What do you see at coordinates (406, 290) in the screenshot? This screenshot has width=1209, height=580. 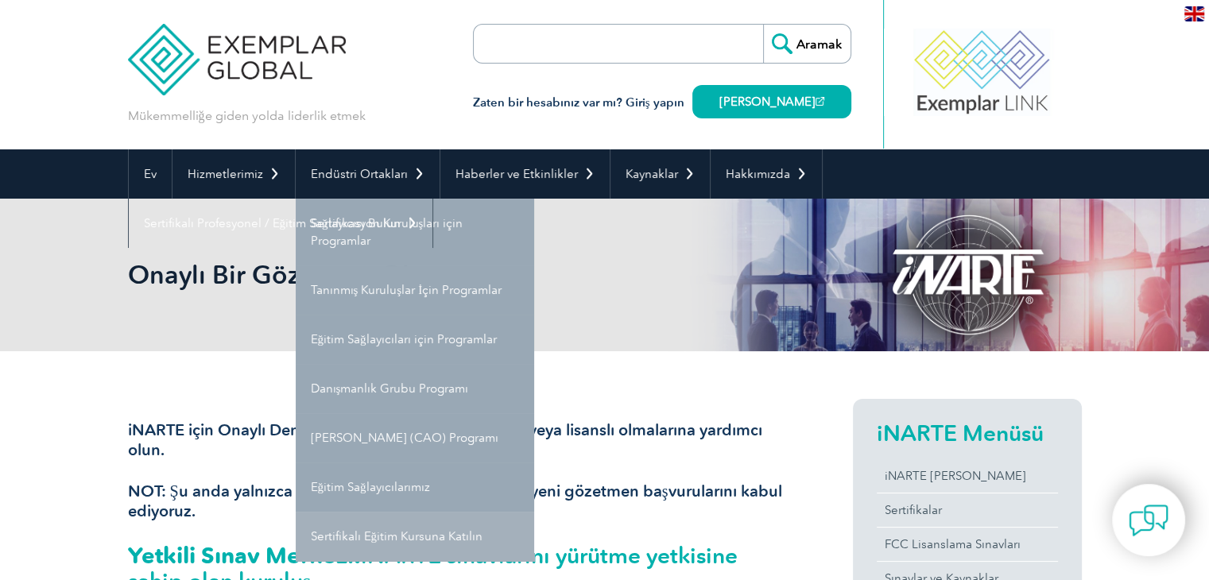 I see `font: Tanınmış Kuruluşlar İçin Programlar` at bounding box center [406, 290].